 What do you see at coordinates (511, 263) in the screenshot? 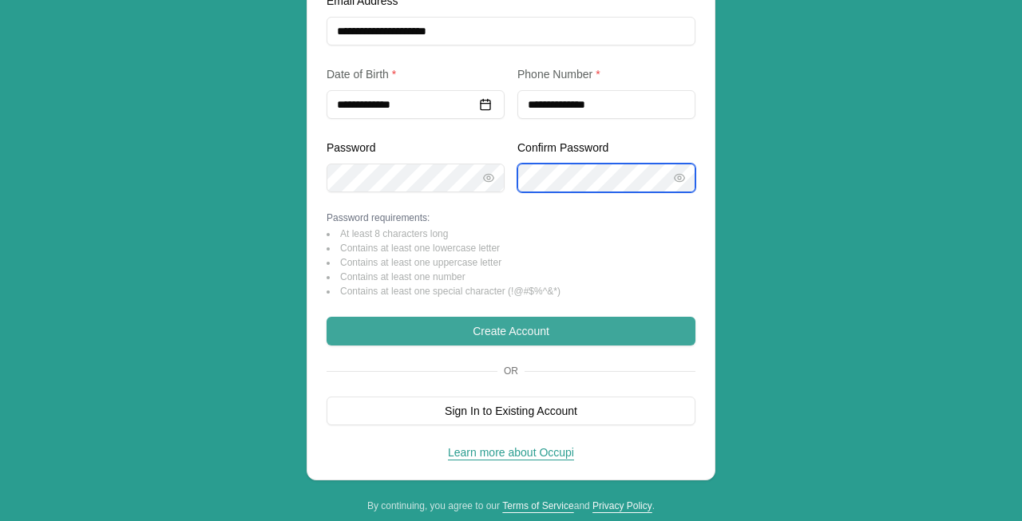
I see `li: Contains at least one uppercase letter` at bounding box center [511, 263].